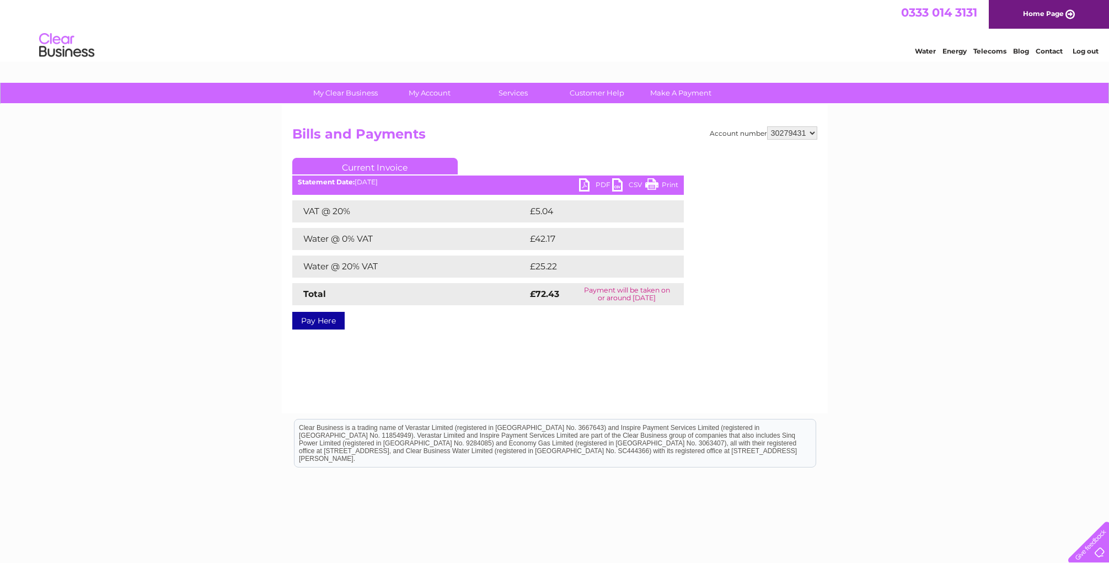 The width and height of the screenshot is (1109, 563). Describe the element at coordinates (939, 12) in the screenshot. I see `a: 0333 014 3131` at that location.